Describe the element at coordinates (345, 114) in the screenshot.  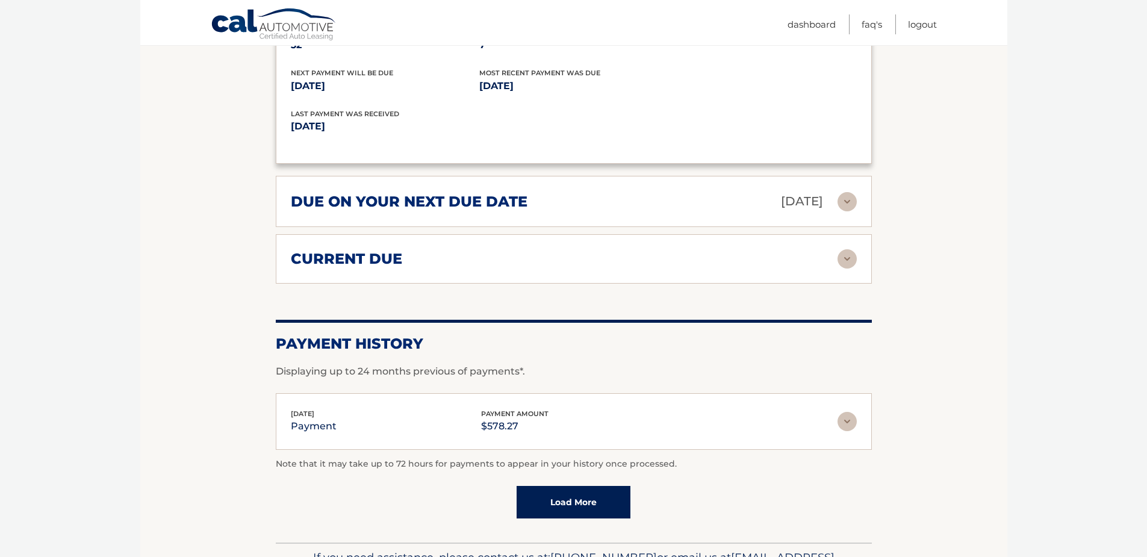
I see `span: Last Payment was received` at that location.